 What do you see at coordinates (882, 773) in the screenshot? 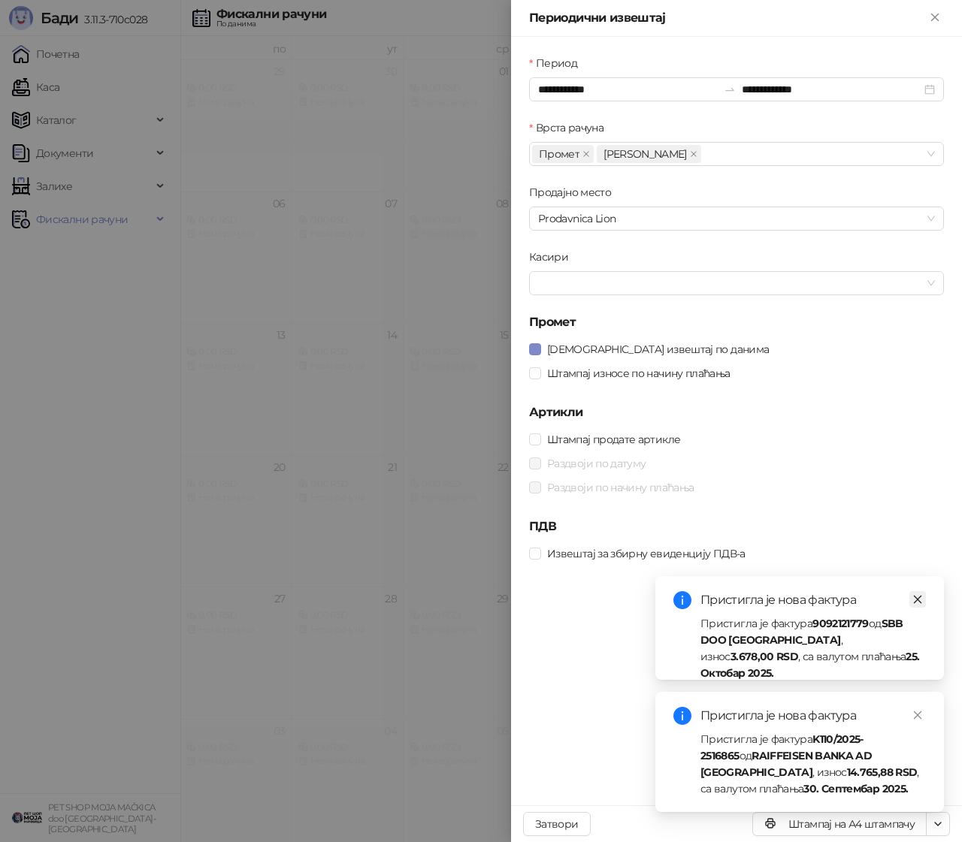
I see `strong: 14.765,88 RSD` at bounding box center [882, 773].